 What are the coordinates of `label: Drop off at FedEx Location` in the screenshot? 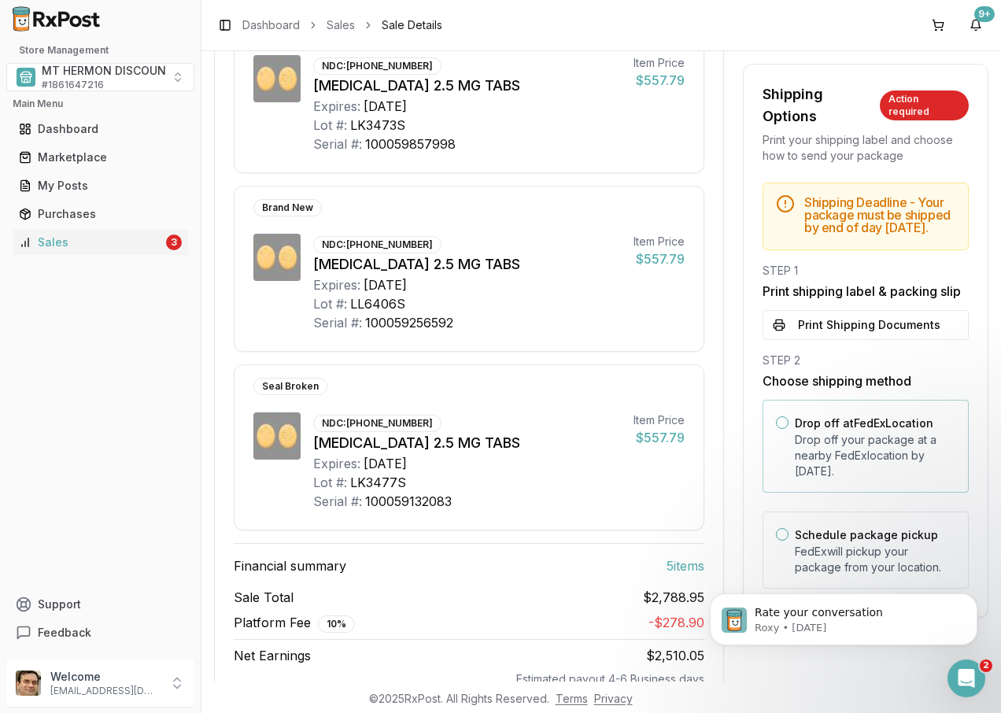 It's located at (864, 423).